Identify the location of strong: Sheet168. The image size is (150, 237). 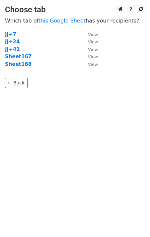
(18, 64).